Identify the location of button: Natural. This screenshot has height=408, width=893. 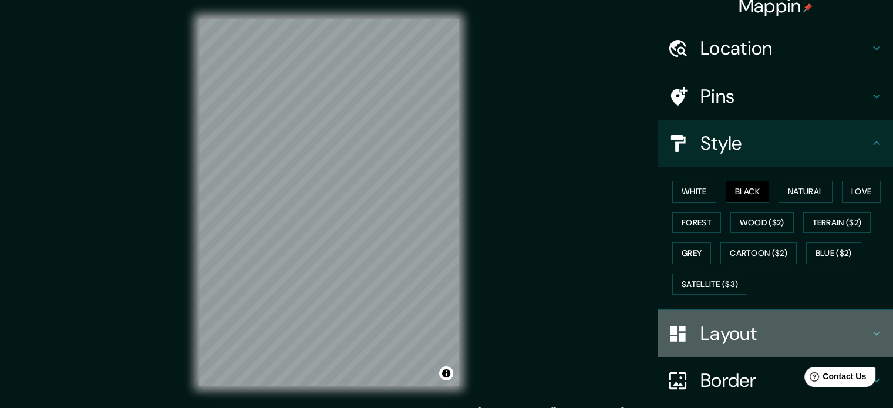
(805, 191).